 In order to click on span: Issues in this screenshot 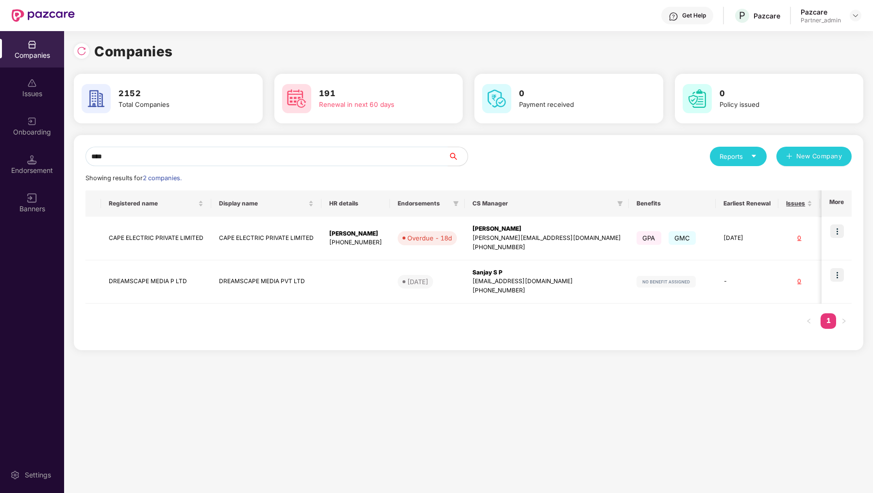, I will do `click(795, 203)`.